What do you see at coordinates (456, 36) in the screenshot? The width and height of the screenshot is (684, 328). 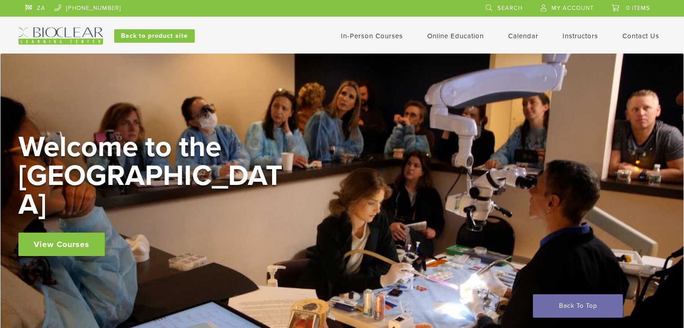 I see `a: Online Education` at bounding box center [456, 36].